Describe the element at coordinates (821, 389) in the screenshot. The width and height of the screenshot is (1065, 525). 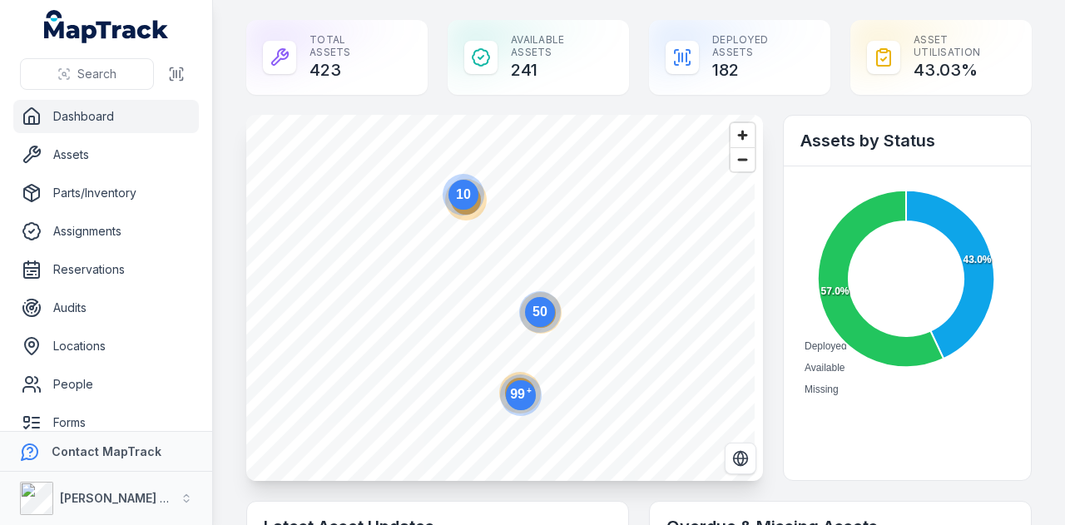
I see `span: Missing` at that location.